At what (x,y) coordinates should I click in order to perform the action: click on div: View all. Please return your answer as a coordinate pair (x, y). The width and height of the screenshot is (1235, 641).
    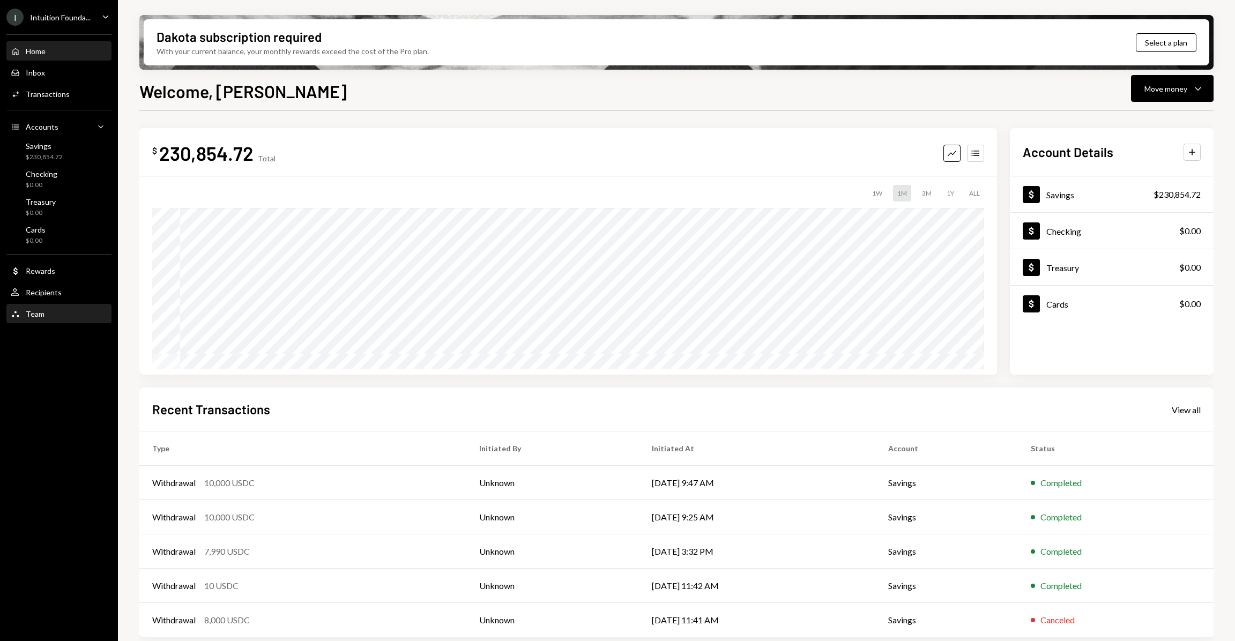
    Looking at the image, I should click on (1186, 410).